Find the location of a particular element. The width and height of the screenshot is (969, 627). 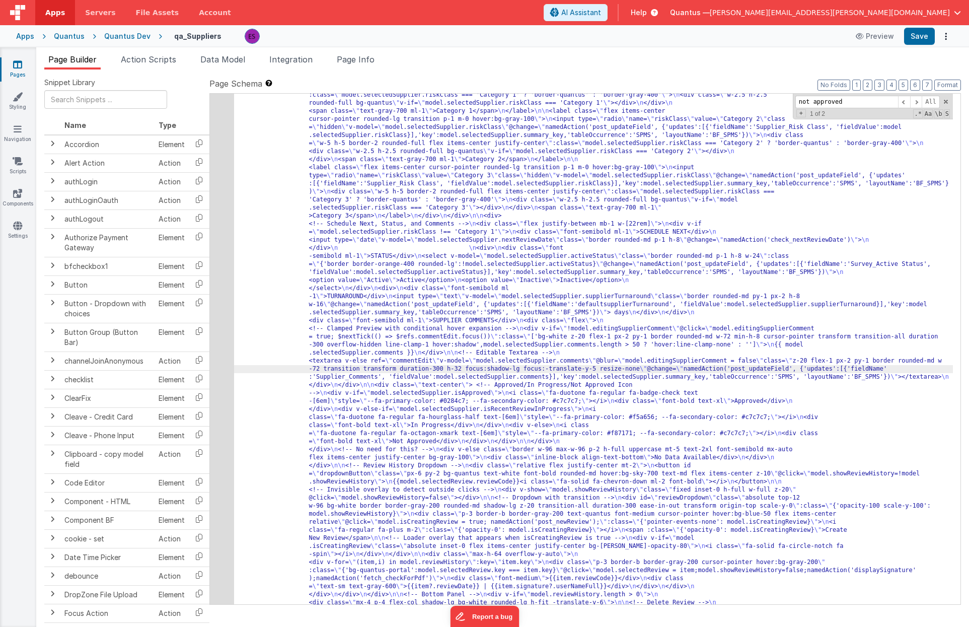

h4: qa_Suppliers is located at coordinates (198, 36).